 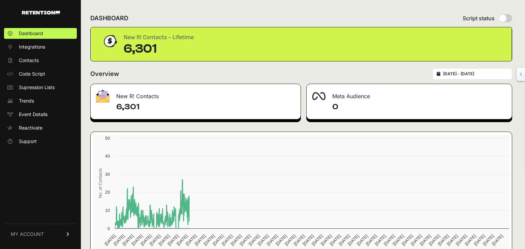 What do you see at coordinates (40, 87) in the screenshot?
I see `a: Supression Lists` at bounding box center [40, 87].